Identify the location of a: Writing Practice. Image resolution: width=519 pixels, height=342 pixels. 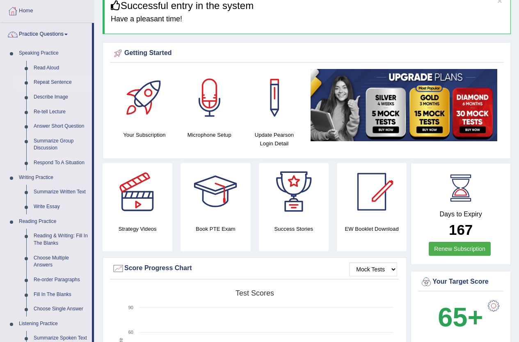
(53, 178).